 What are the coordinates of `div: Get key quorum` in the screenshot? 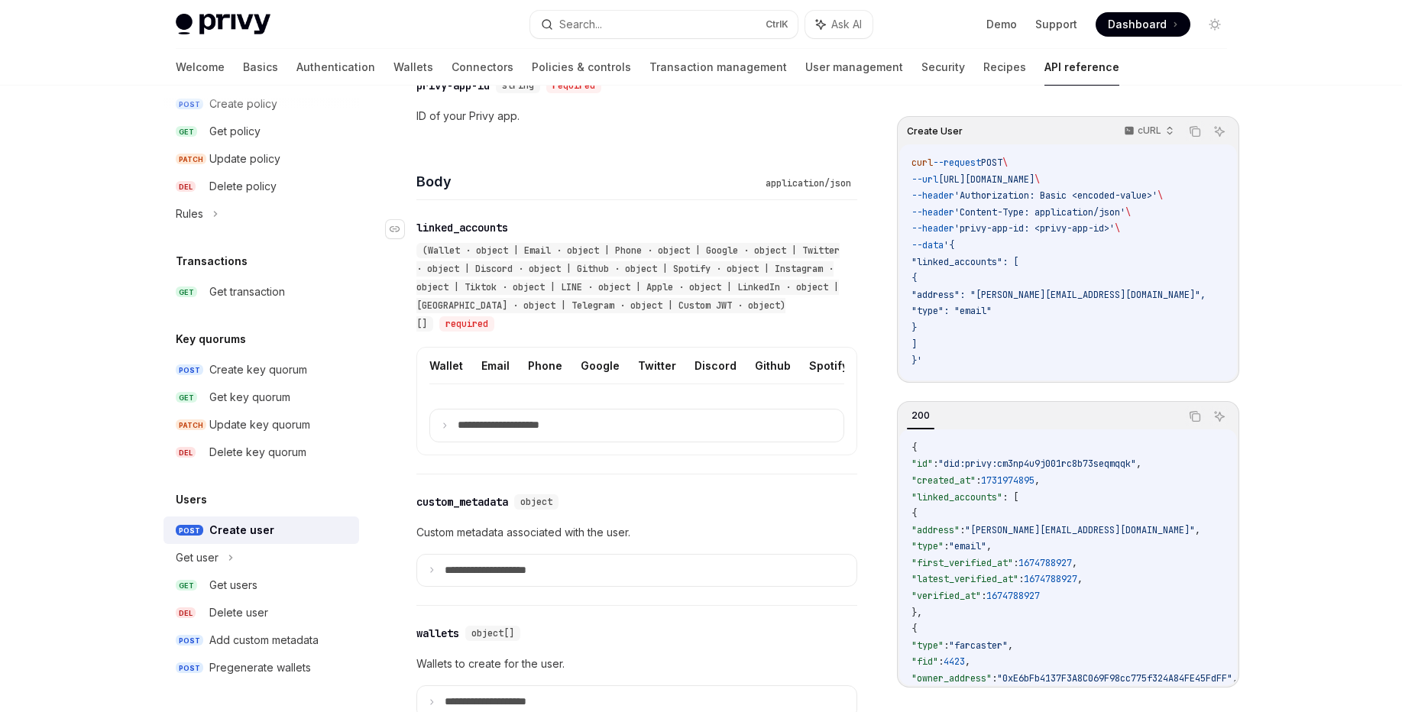 It's located at (250, 397).